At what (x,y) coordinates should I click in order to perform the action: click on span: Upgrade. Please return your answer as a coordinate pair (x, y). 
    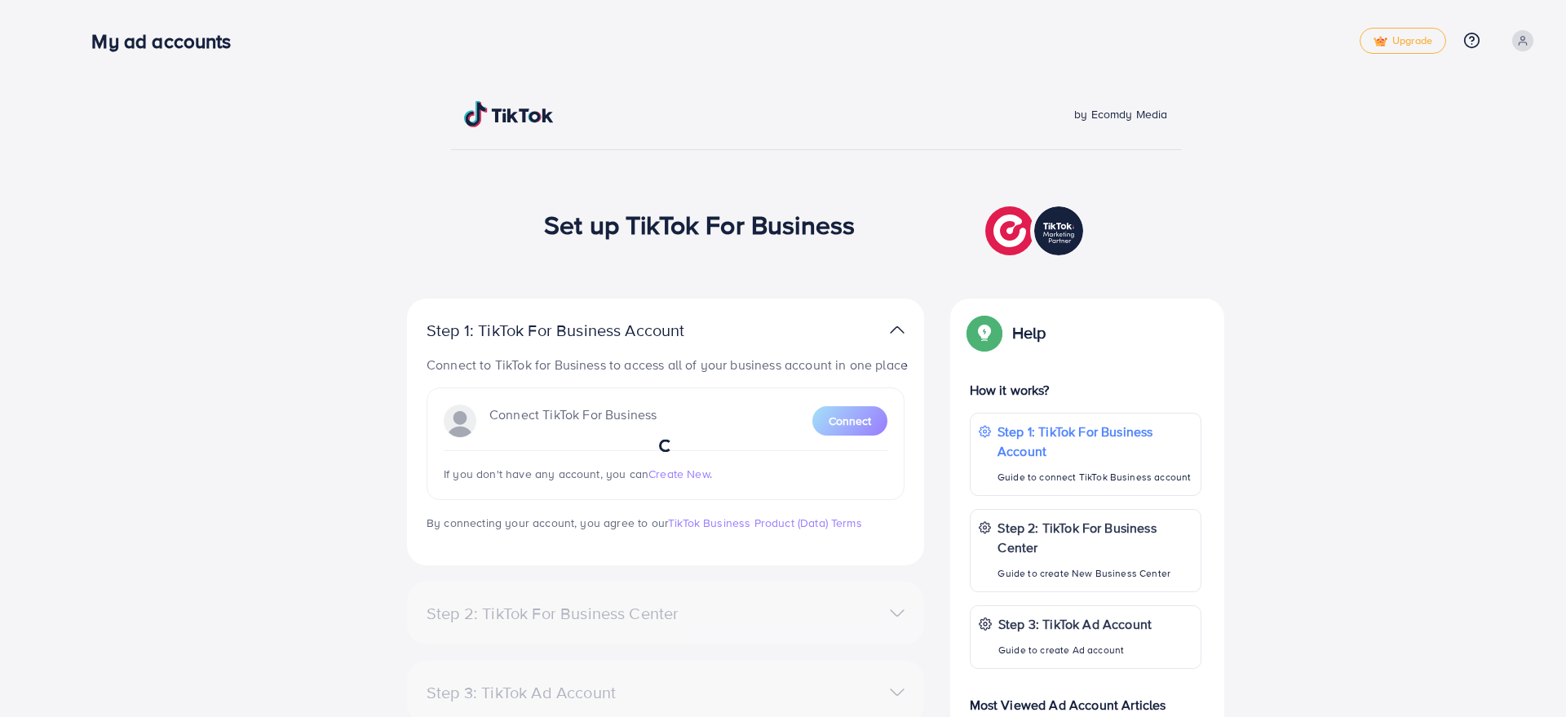
    Looking at the image, I should click on (1403, 41).